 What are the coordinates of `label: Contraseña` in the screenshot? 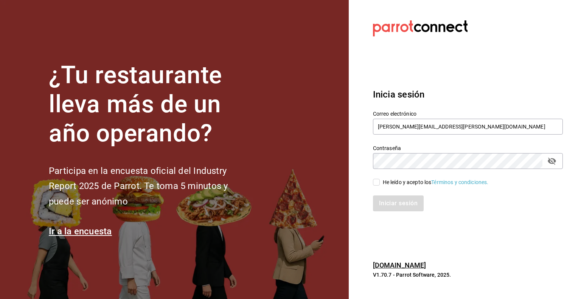 It's located at (468, 148).